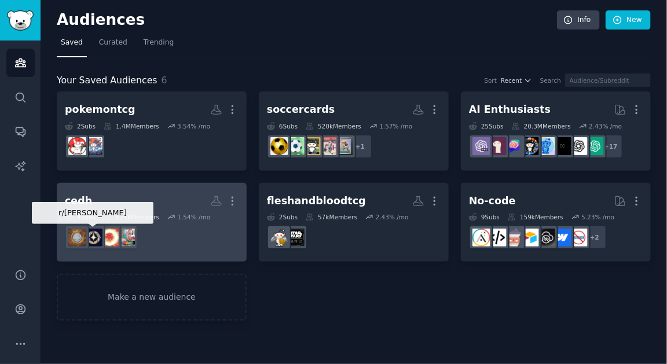  What do you see at coordinates (509, 109) in the screenshot?
I see `div: AI Enthusiasts` at bounding box center [509, 109].